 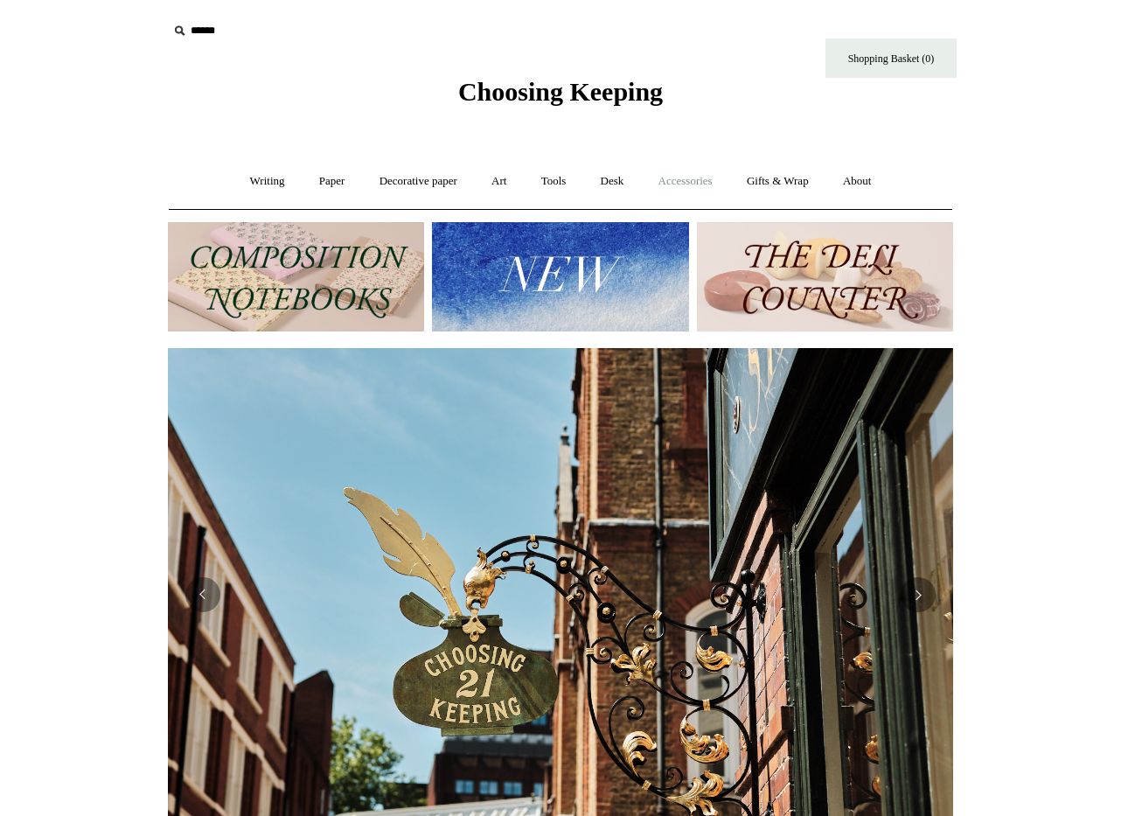 What do you see at coordinates (891, 58) in the screenshot?
I see `a: Shopping Basket (0)` at bounding box center [891, 58].